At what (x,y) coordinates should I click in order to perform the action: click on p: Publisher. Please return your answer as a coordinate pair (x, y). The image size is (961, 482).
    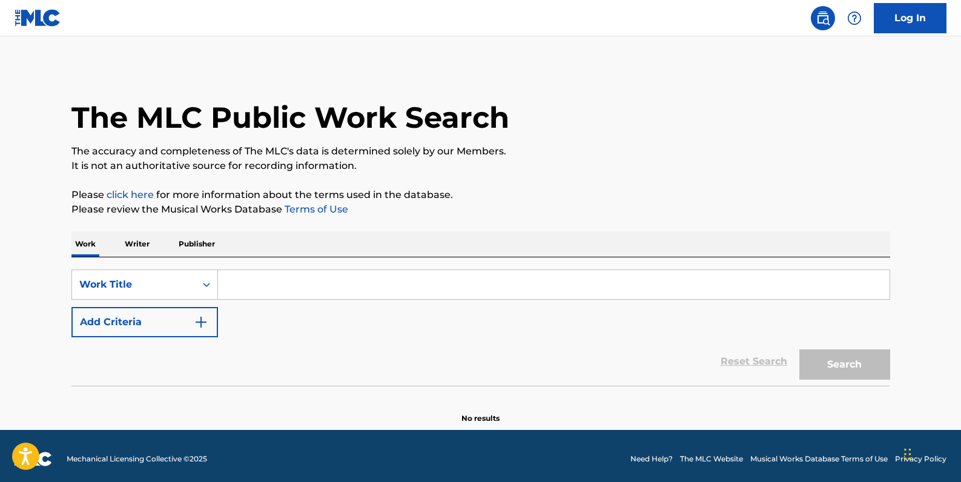
    Looking at the image, I should click on (197, 244).